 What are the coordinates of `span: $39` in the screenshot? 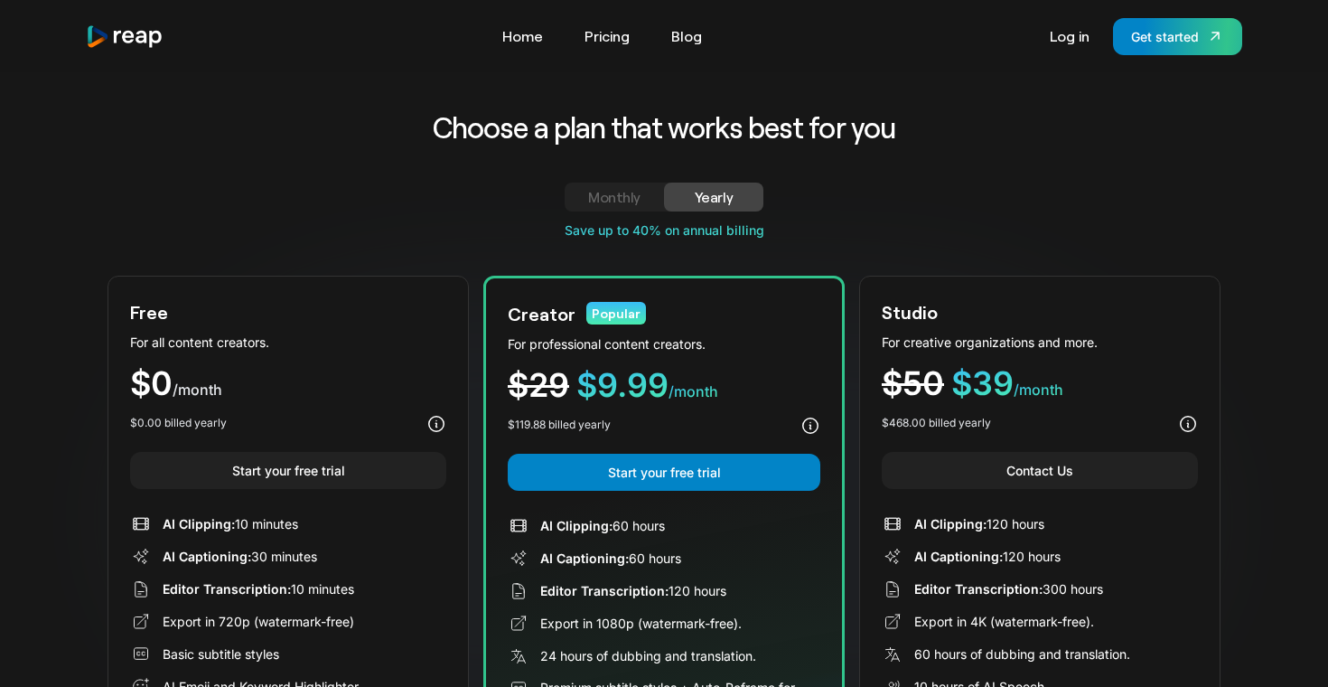 It's located at (982, 383).